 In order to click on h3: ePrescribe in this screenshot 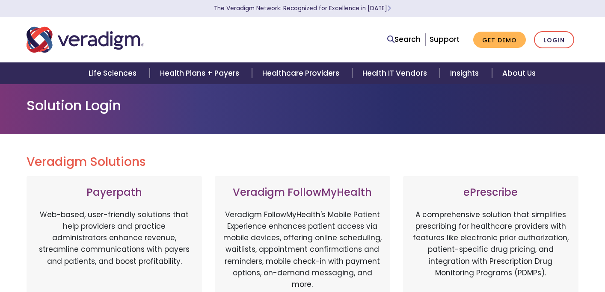, I will do `click(491, 193)`.